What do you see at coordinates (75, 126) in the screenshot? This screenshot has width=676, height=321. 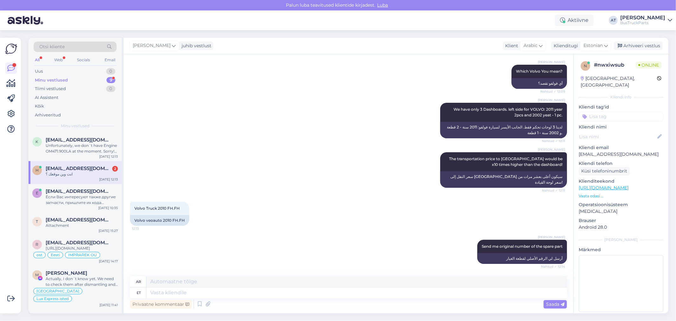 I see `span: Minu vestlused` at bounding box center [75, 126].